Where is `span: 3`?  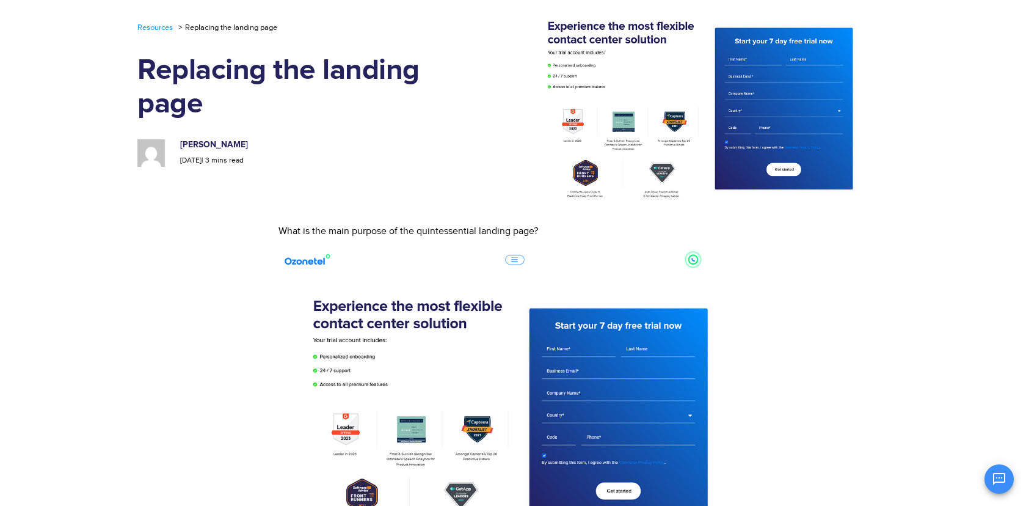
span: 3 is located at coordinates (207, 160).